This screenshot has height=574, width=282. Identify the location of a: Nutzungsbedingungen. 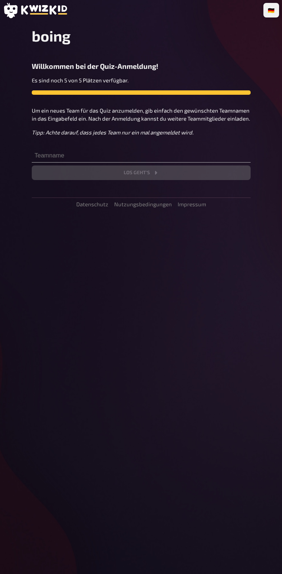
(143, 204).